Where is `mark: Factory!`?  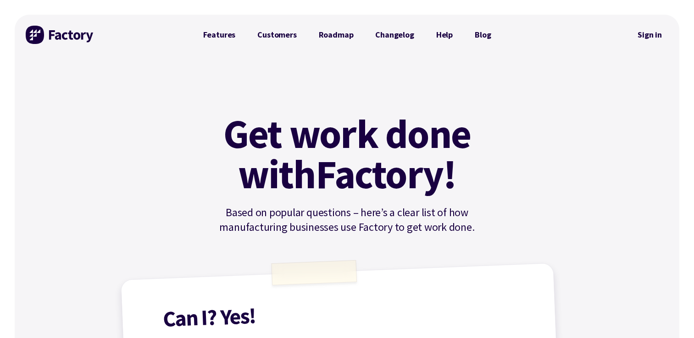
mark: Factory! is located at coordinates (386, 174).